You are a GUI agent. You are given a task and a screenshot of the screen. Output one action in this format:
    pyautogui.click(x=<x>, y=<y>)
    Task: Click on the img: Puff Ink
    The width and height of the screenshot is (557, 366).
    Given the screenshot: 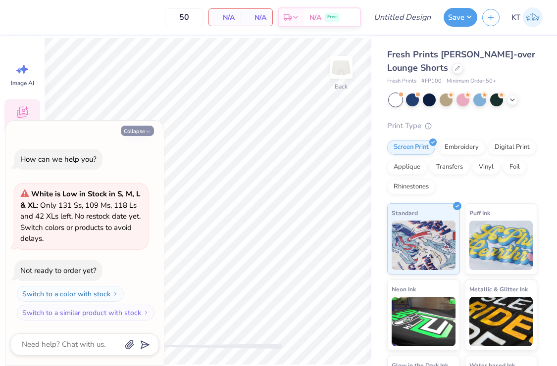 What is the action you would take?
    pyautogui.click(x=501, y=245)
    